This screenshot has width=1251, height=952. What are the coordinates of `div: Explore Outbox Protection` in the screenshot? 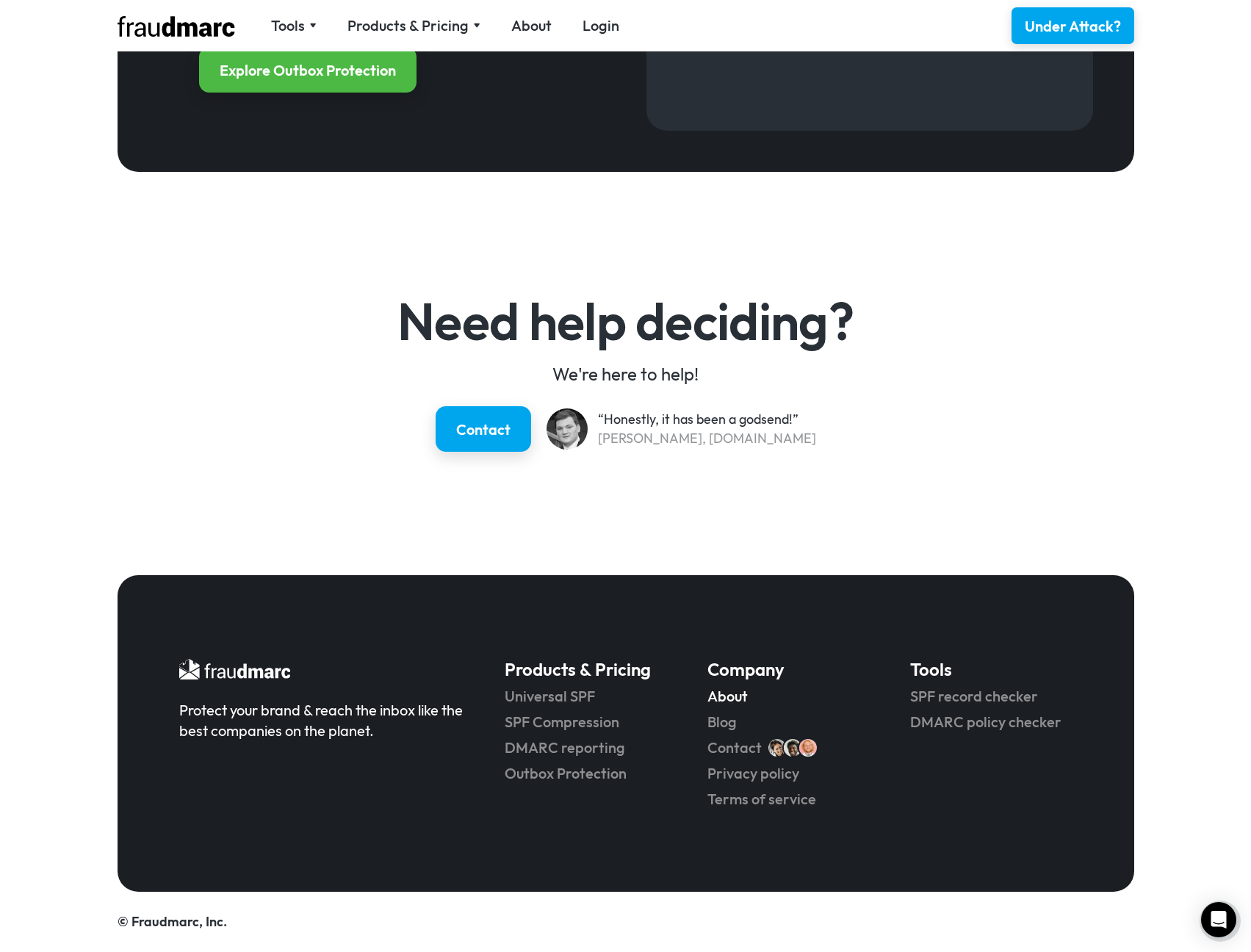 It's located at (308, 70).